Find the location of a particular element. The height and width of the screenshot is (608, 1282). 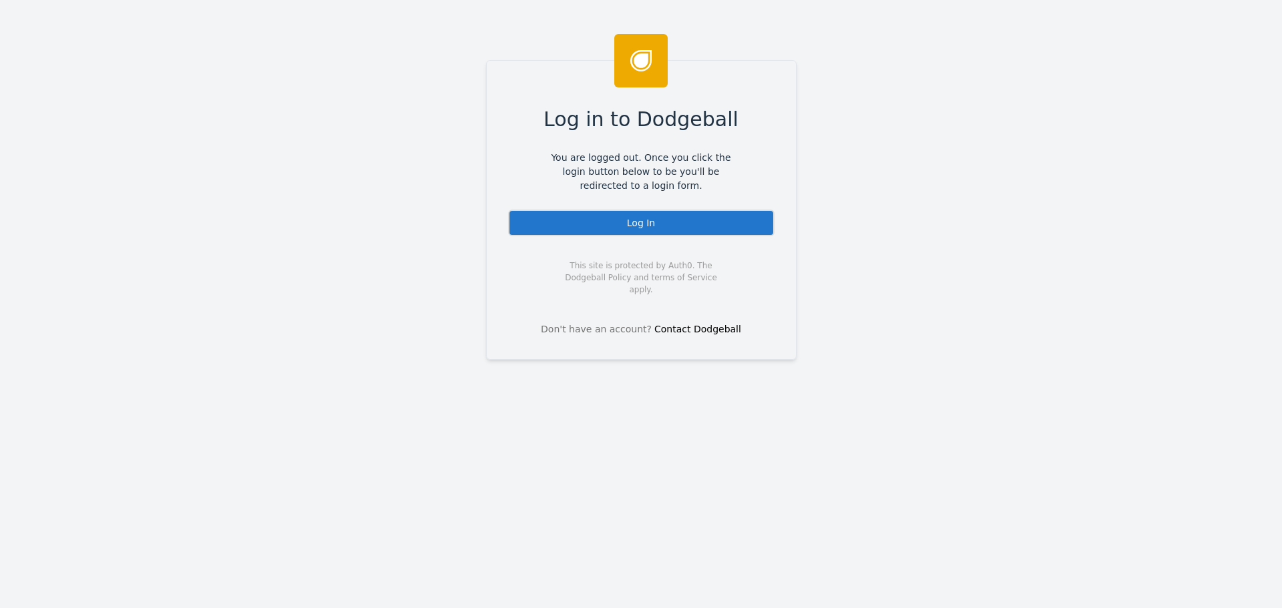

span: This site is protected by Auth0. The Dodgeball Policy and terms of Service apply. is located at coordinates (641, 278).